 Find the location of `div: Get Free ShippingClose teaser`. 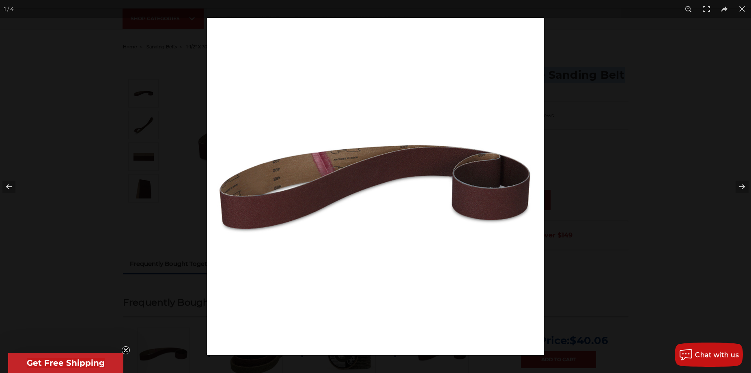

div: Get Free ShippingClose teaser is located at coordinates (66, 363).